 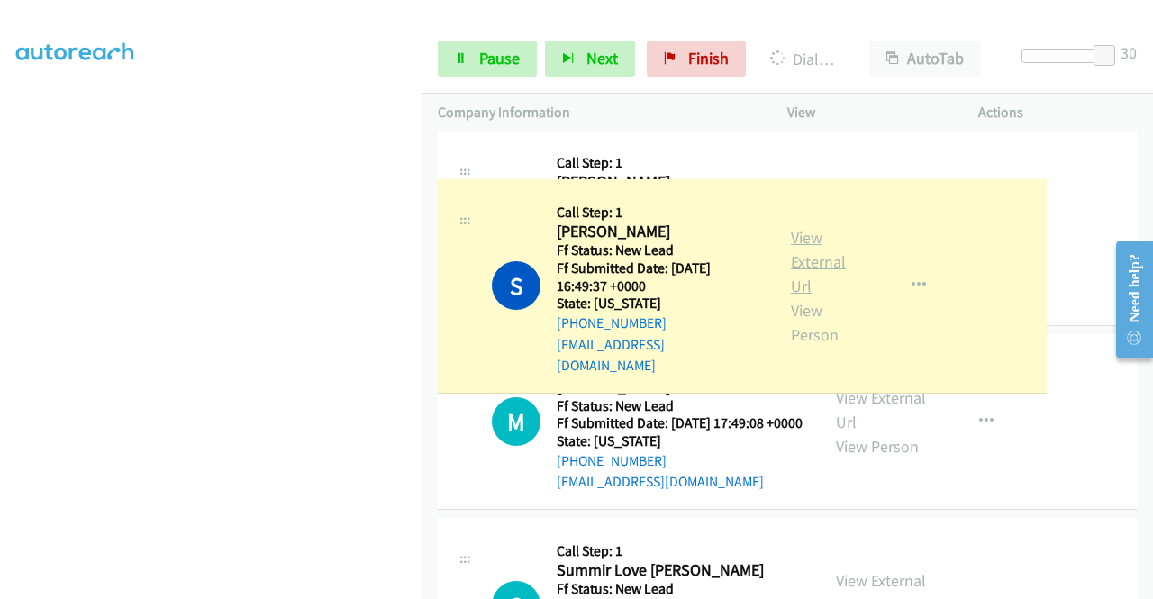 What do you see at coordinates (602, 58) in the screenshot?
I see `span: Next` at bounding box center [602, 58].